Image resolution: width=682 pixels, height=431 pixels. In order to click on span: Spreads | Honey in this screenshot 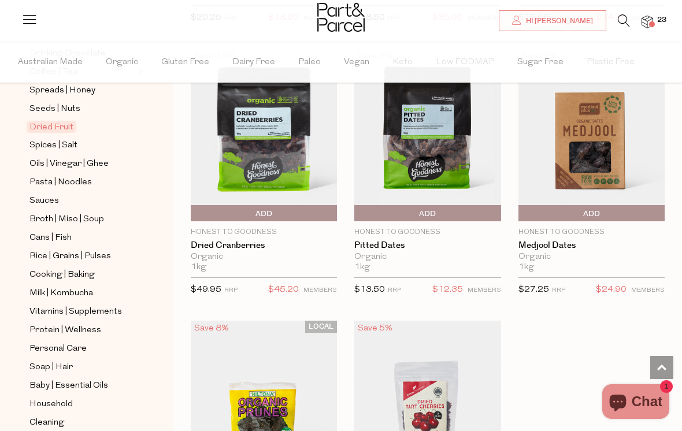, I will do `click(62, 91)`.